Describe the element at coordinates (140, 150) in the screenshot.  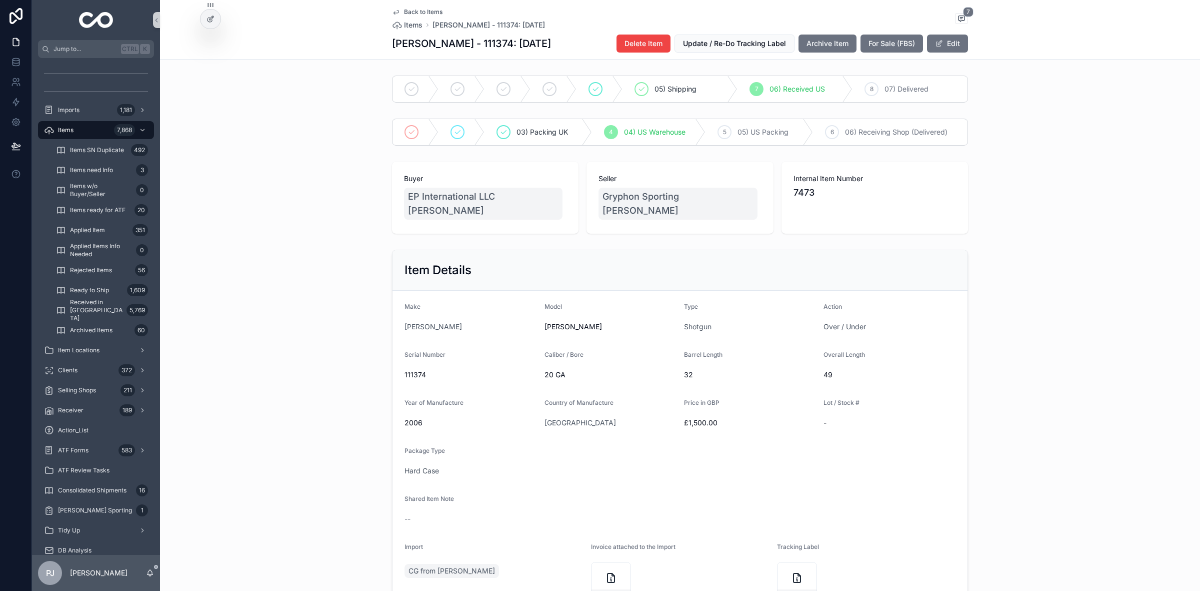
I see `div: 492` at that location.